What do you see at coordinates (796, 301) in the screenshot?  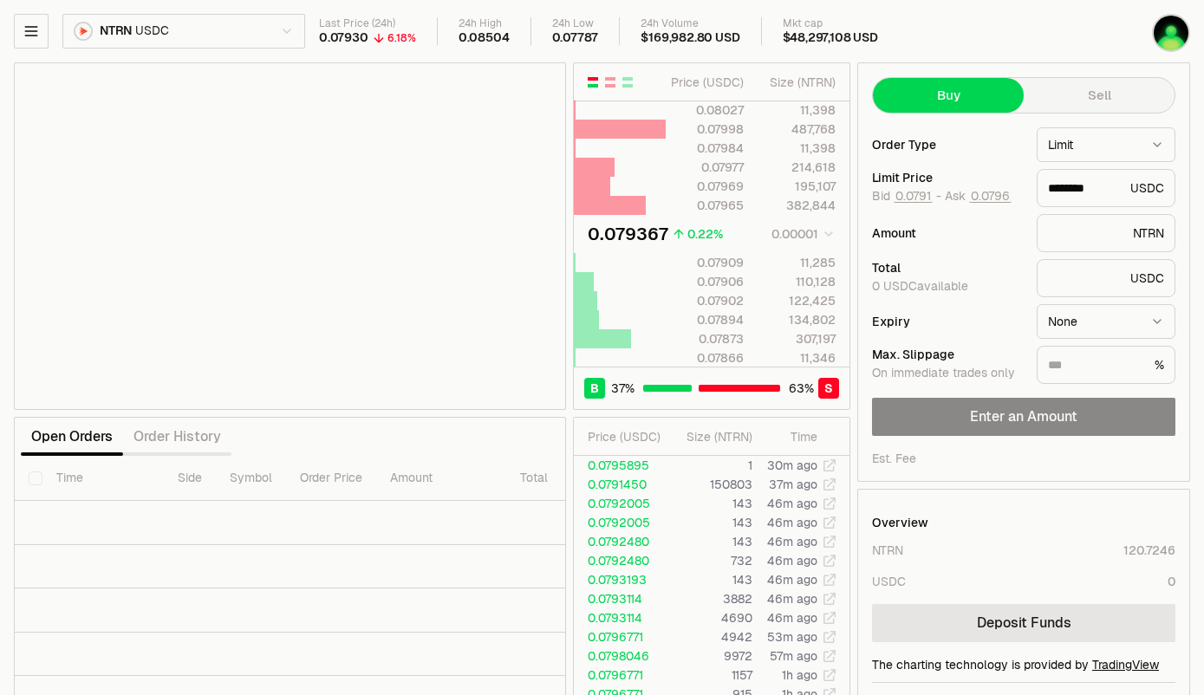 I see `div: 122,425` at bounding box center [796, 301].